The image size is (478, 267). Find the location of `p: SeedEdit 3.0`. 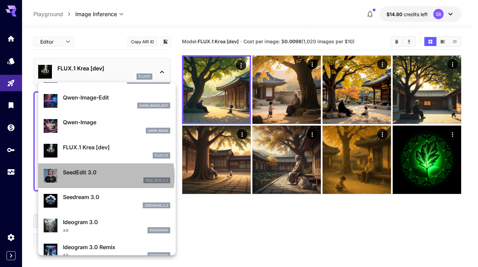

p: SeedEdit 3.0 is located at coordinates (117, 173).